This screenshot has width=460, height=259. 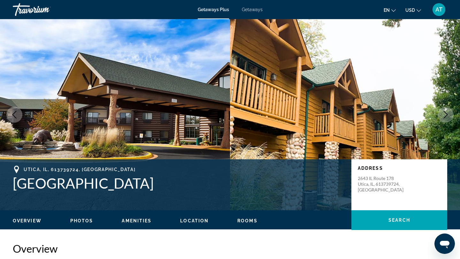 I want to click on span: Overview, so click(x=27, y=221).